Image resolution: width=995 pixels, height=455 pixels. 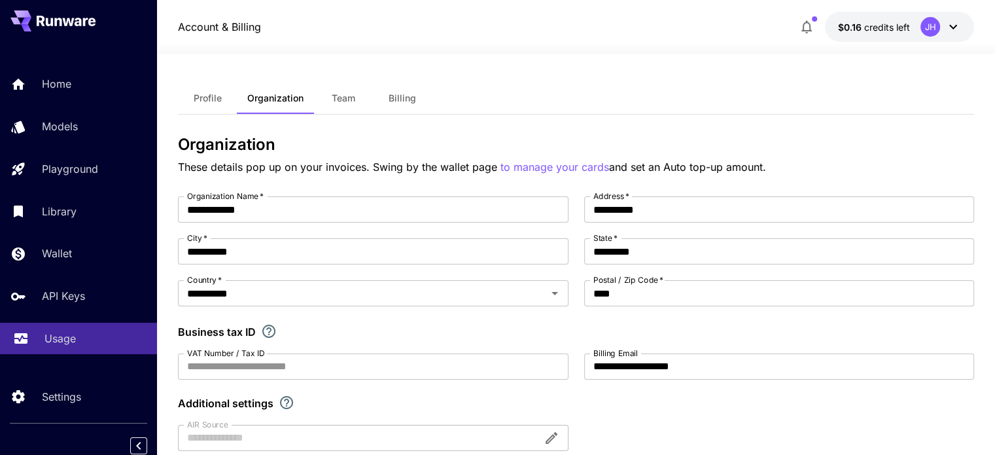 I want to click on label: AIR Source, so click(x=207, y=424).